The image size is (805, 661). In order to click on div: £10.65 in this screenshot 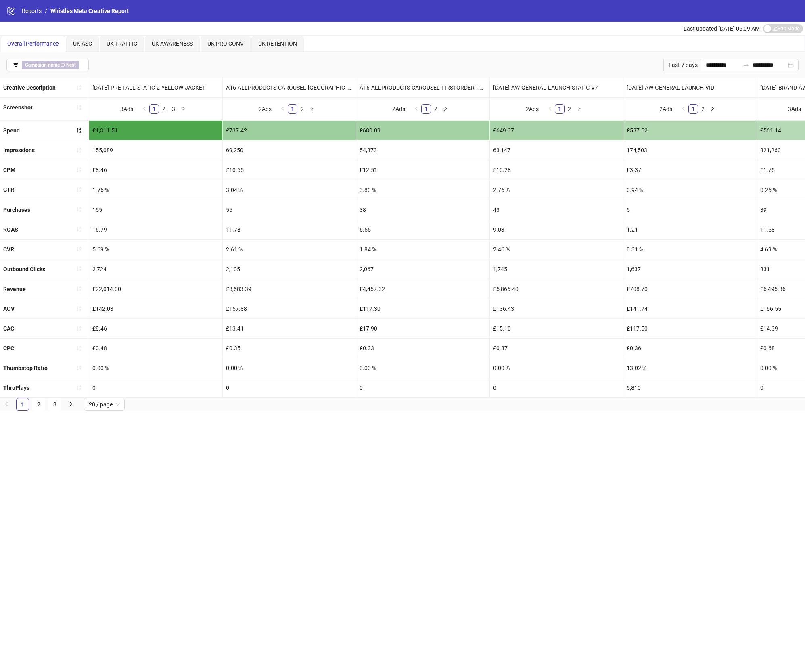, I will do `click(289, 170)`.